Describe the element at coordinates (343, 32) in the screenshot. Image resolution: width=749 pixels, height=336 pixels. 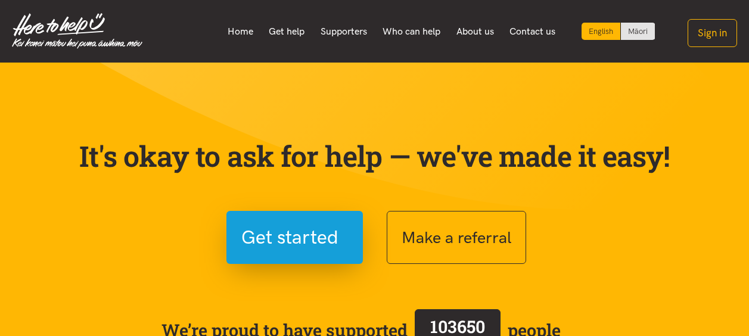
I see `a: Supporters` at that location.